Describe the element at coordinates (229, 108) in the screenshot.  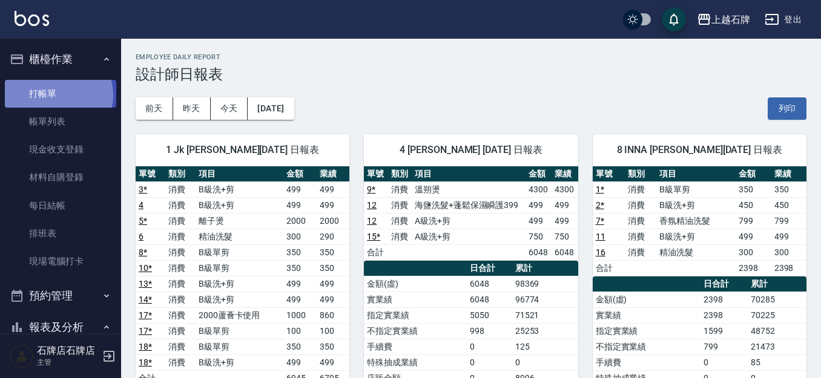
I see `button: 今天` at that location.